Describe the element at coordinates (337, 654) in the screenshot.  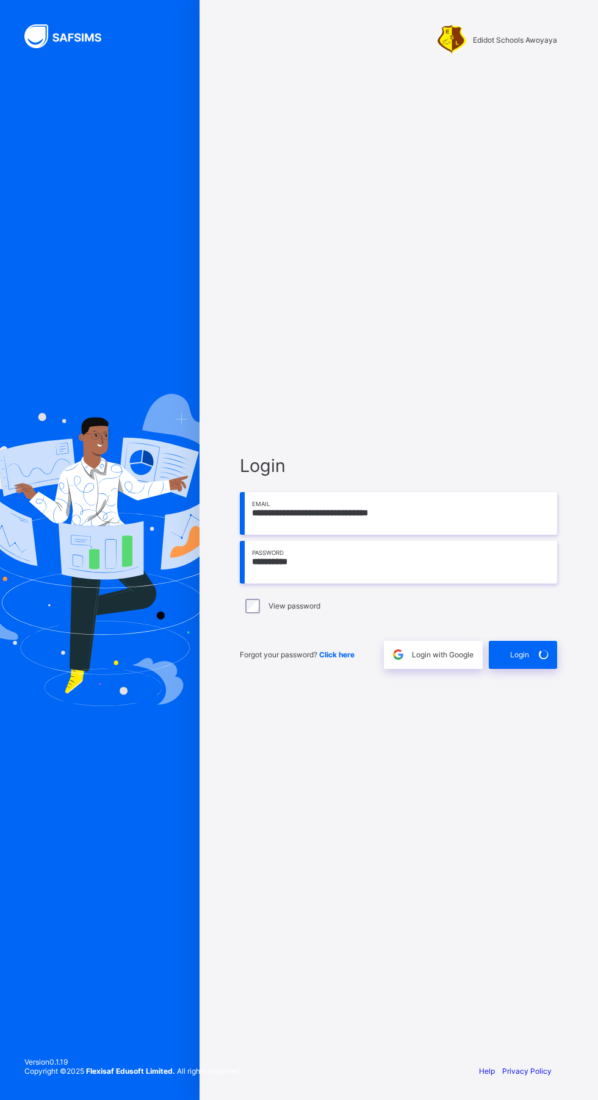
I see `a: Click here` at that location.